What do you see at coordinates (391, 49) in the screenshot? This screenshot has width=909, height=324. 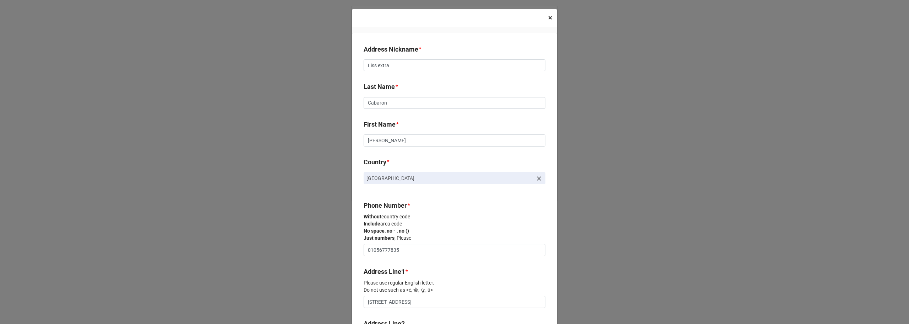 I see `label: Address Nickname` at bounding box center [391, 49].